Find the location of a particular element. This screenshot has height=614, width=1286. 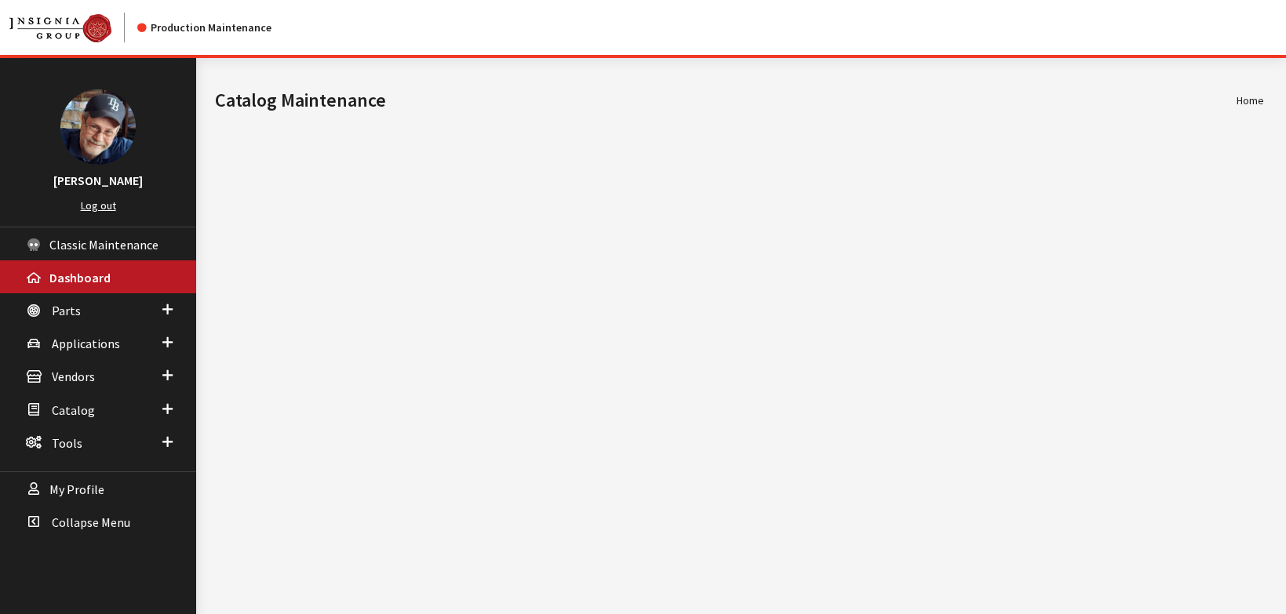

span: My Profile is located at coordinates (77, 490).